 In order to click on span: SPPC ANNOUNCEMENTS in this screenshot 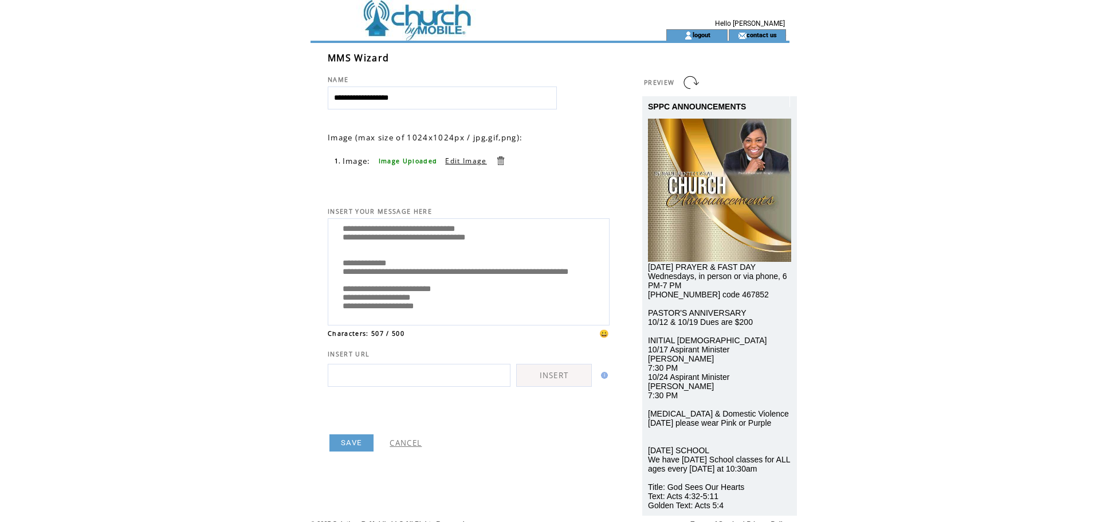, I will do `click(696, 107)`.